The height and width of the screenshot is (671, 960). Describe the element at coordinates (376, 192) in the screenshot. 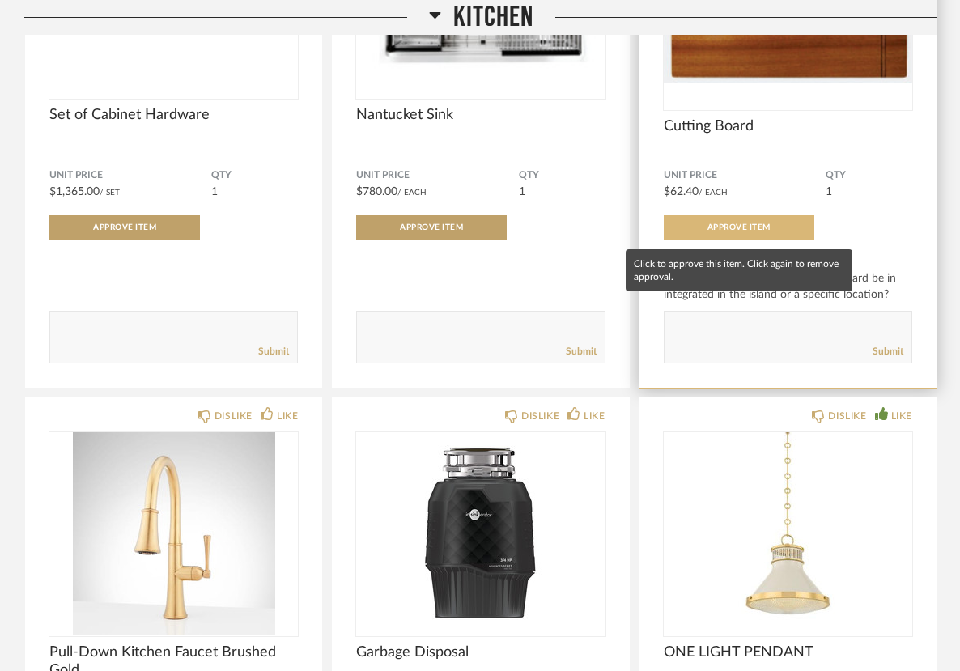

I see `span: $780.00` at that location.